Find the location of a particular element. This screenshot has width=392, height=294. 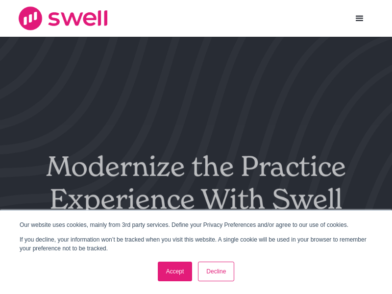

div: menu is located at coordinates (360, 19).